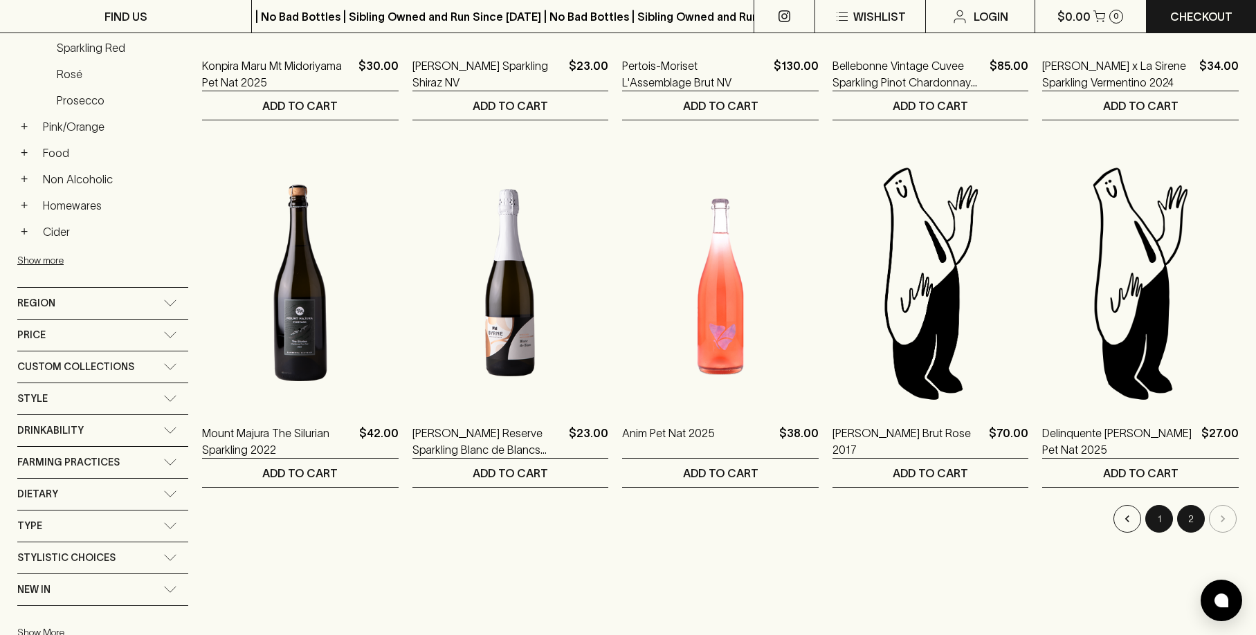 The height and width of the screenshot is (635, 1256). I want to click on a: Cider, so click(112, 232).